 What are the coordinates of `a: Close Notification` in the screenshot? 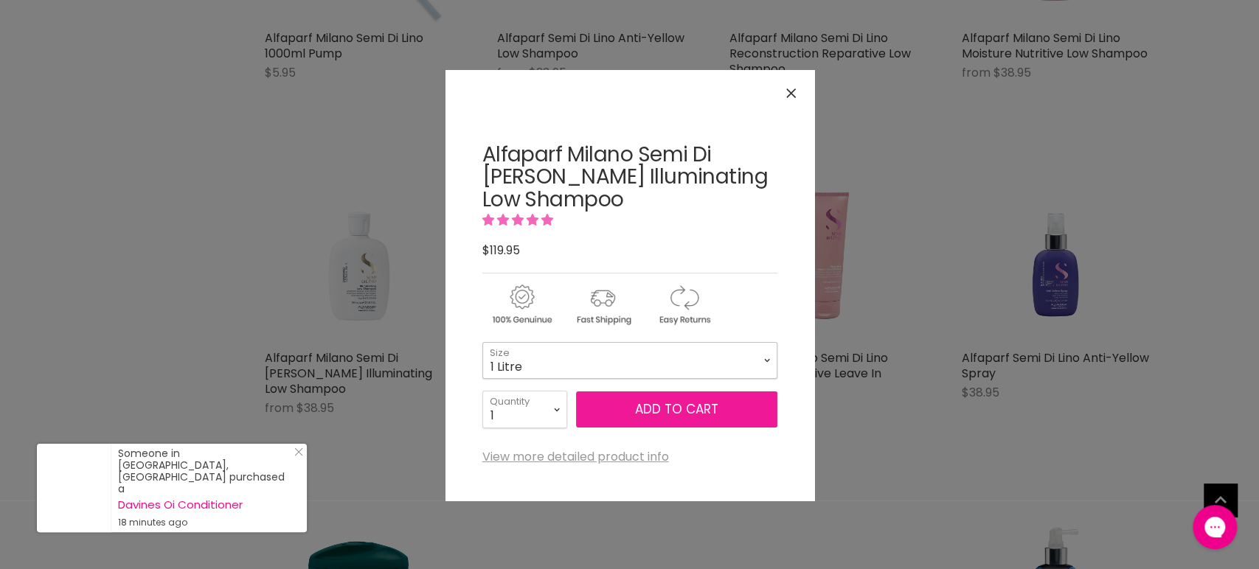 It's located at (296, 455).